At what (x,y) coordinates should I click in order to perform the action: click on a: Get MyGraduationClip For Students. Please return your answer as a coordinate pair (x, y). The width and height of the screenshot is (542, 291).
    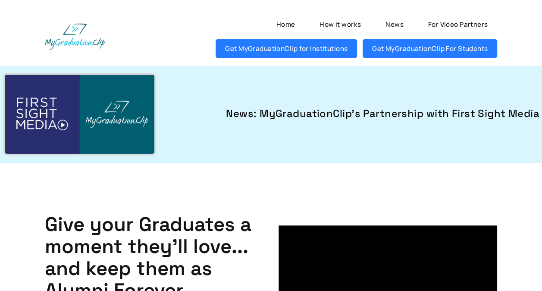
    Looking at the image, I should click on (430, 48).